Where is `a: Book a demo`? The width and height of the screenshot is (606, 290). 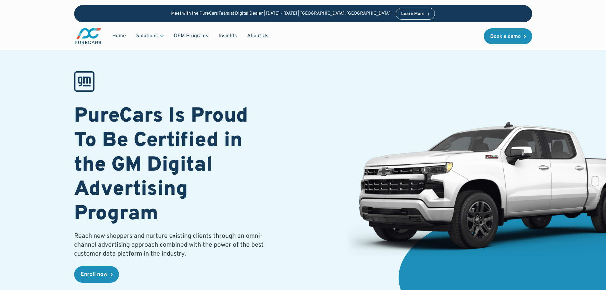
a: Book a demo is located at coordinates (508, 36).